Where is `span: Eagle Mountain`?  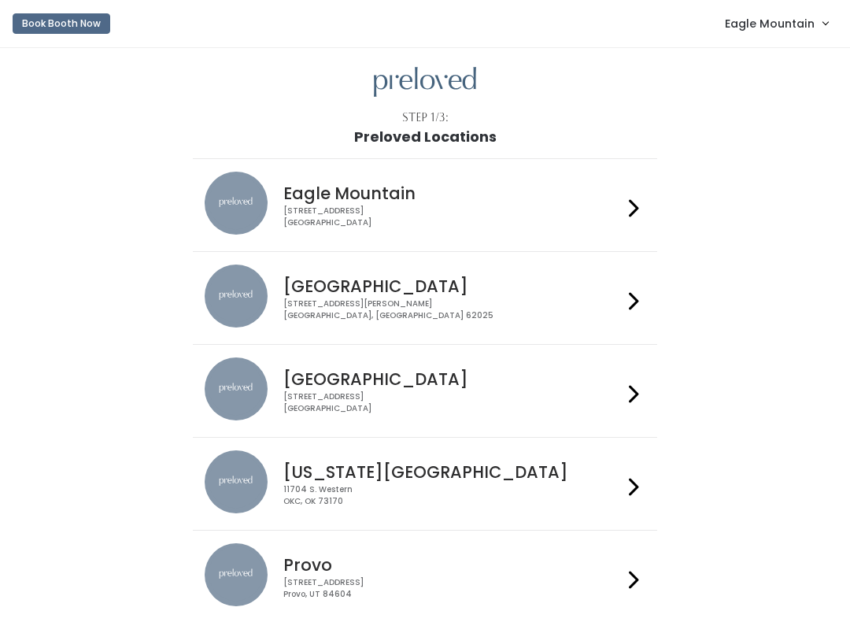
span: Eagle Mountain is located at coordinates (770, 24).